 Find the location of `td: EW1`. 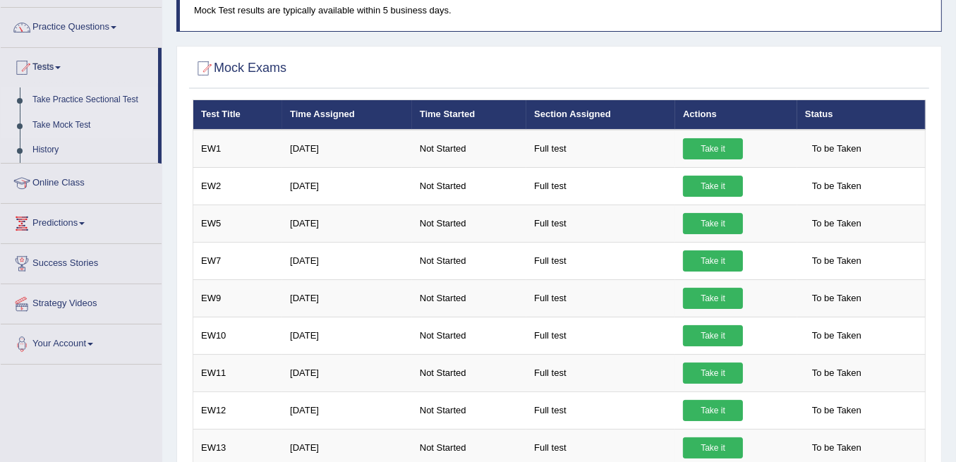

td: EW1 is located at coordinates (238, 149).